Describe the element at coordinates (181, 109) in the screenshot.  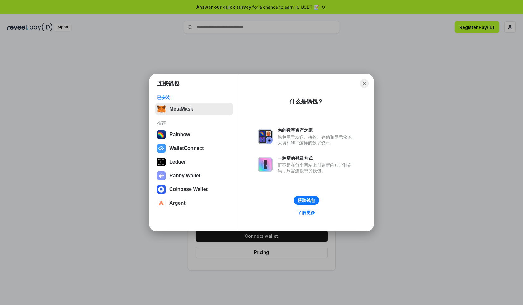
I see `div: MetaMask` at that location.